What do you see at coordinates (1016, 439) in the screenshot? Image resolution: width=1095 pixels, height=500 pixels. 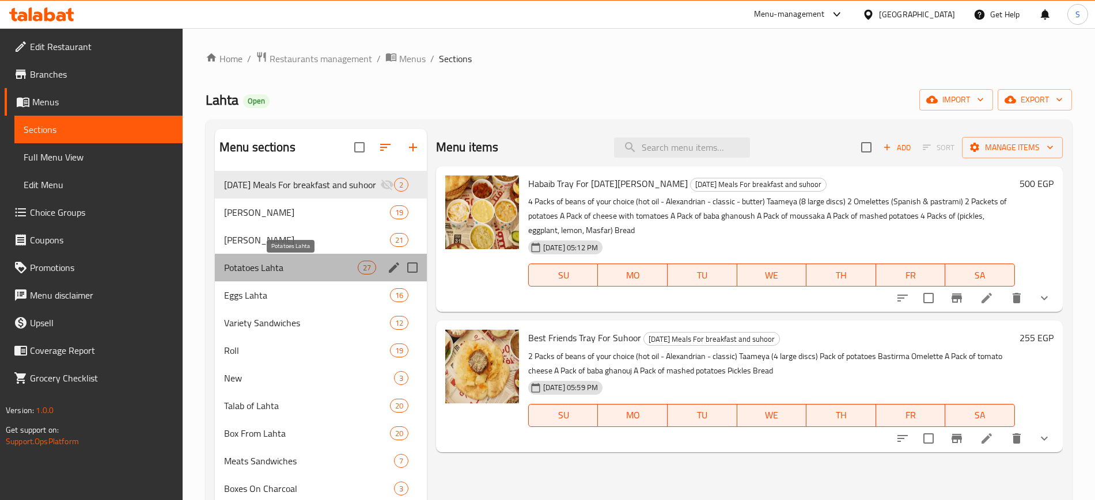 I see `button: delete` at bounding box center [1016, 439].